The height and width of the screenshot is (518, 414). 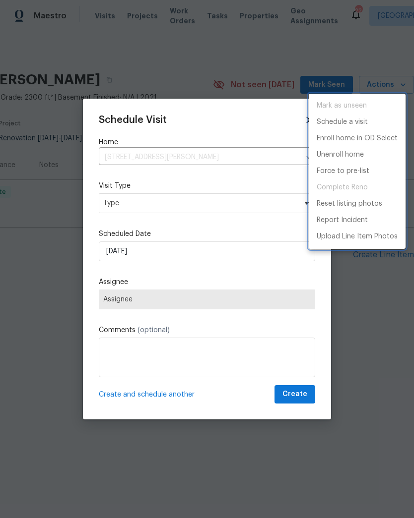 I want to click on span: Project is already completed, so click(x=357, y=188).